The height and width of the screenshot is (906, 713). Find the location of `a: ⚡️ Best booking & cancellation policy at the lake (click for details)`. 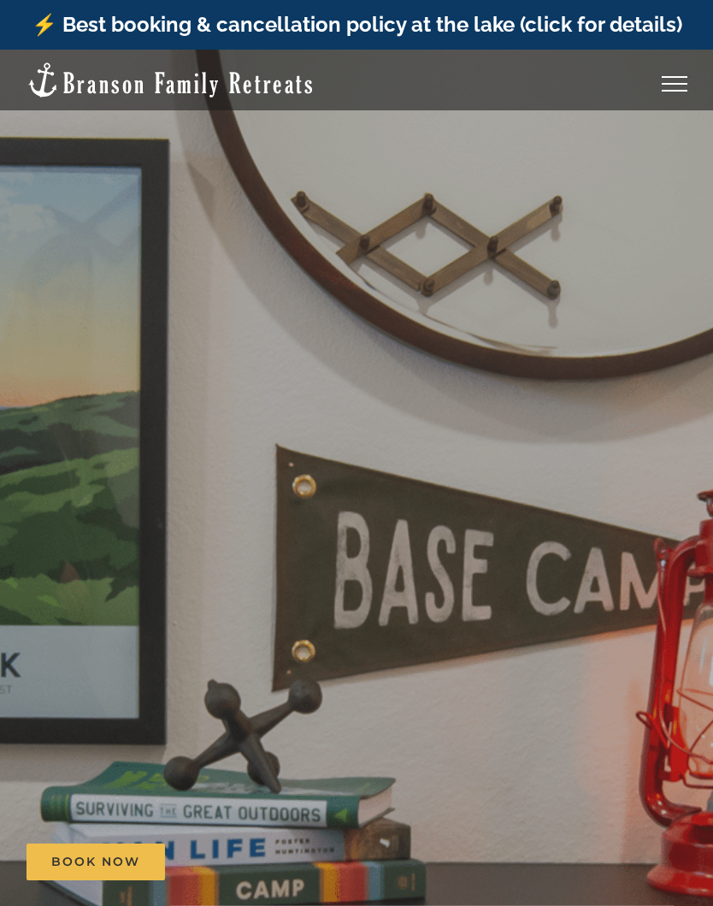

a: ⚡️ Best booking & cancellation policy at the lake (click for details) is located at coordinates (357, 24).